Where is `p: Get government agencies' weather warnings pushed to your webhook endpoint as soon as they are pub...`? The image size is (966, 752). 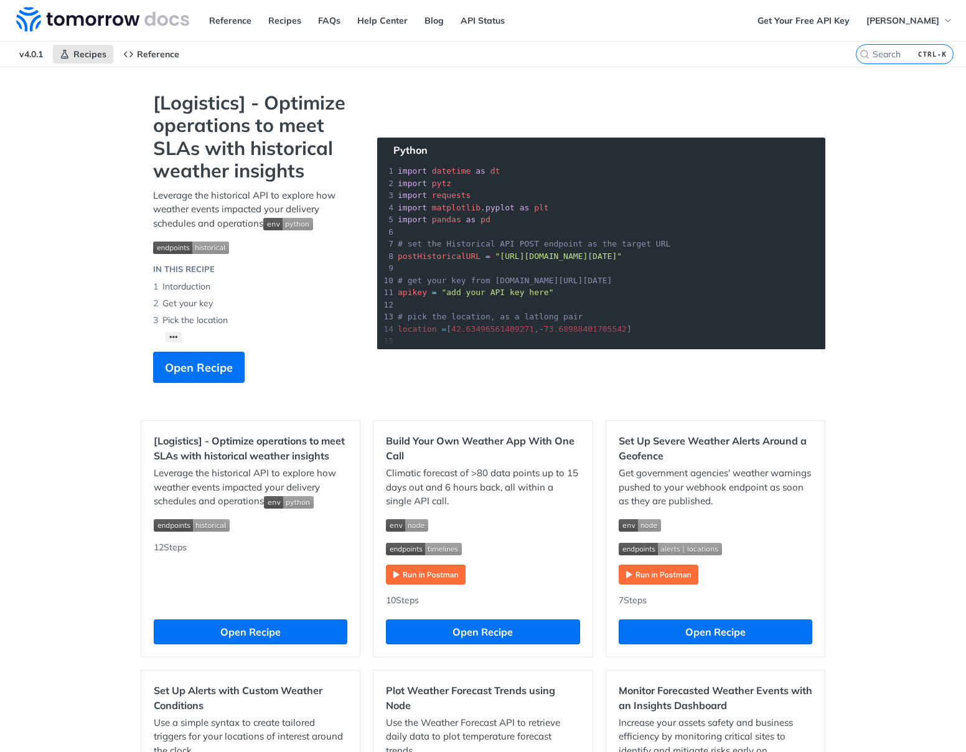 p: Get government agencies' weather warnings pushed to your webhook endpoint as soon as they are pub... is located at coordinates (716, 488).